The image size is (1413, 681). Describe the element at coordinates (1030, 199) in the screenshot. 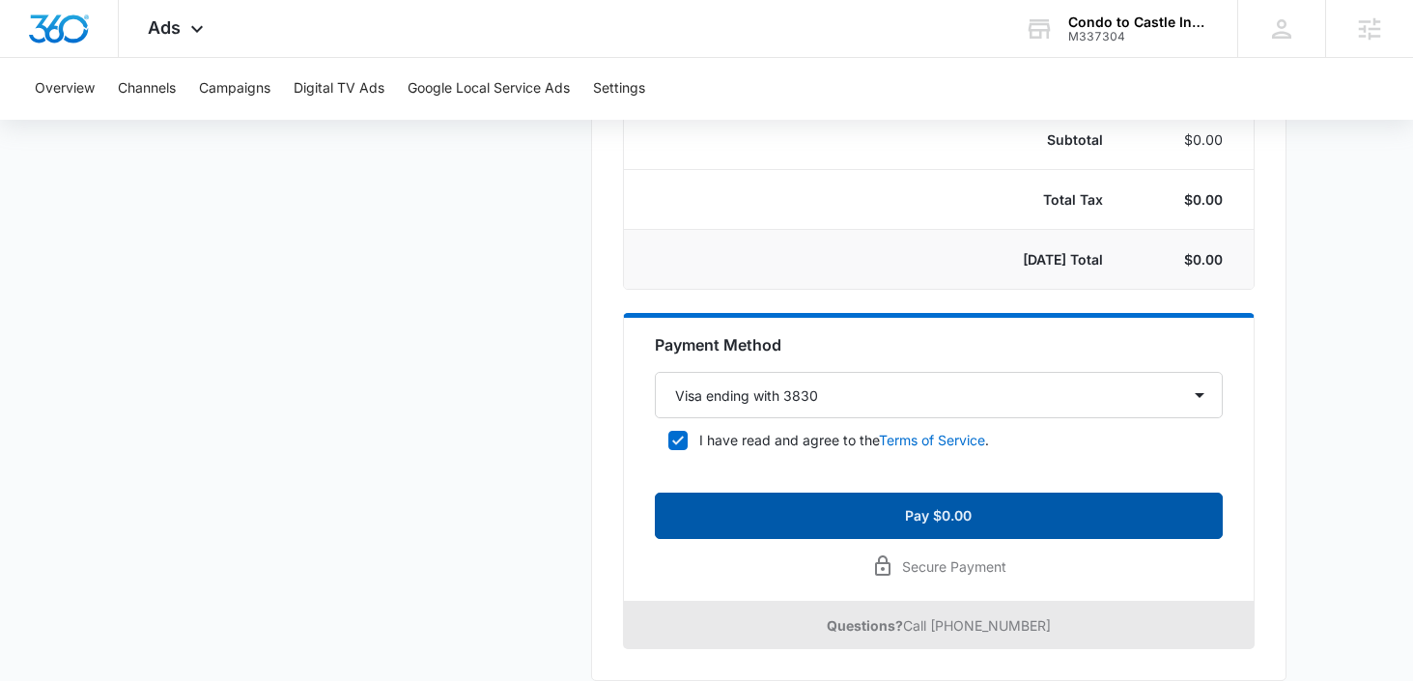

I see `p: Total Tax` at that location.